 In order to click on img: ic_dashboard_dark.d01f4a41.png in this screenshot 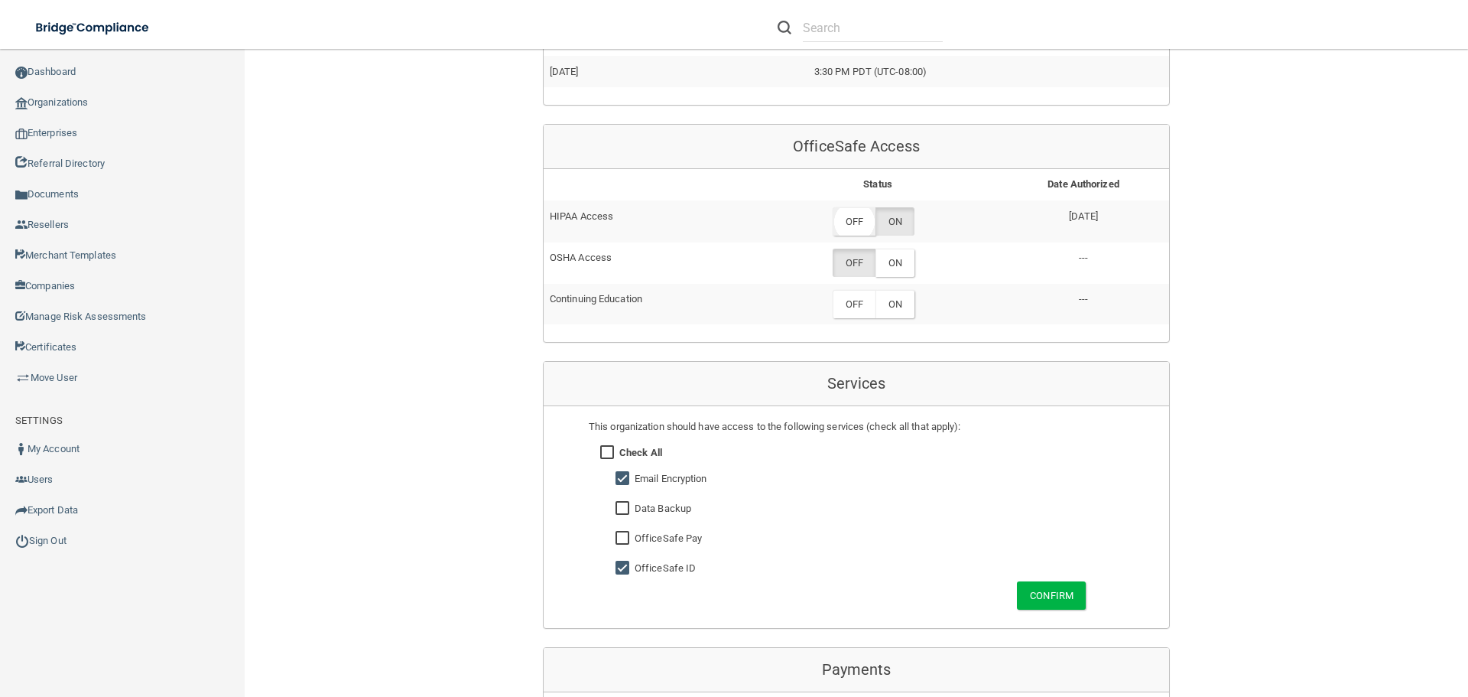, I will do `click(21, 73)`.